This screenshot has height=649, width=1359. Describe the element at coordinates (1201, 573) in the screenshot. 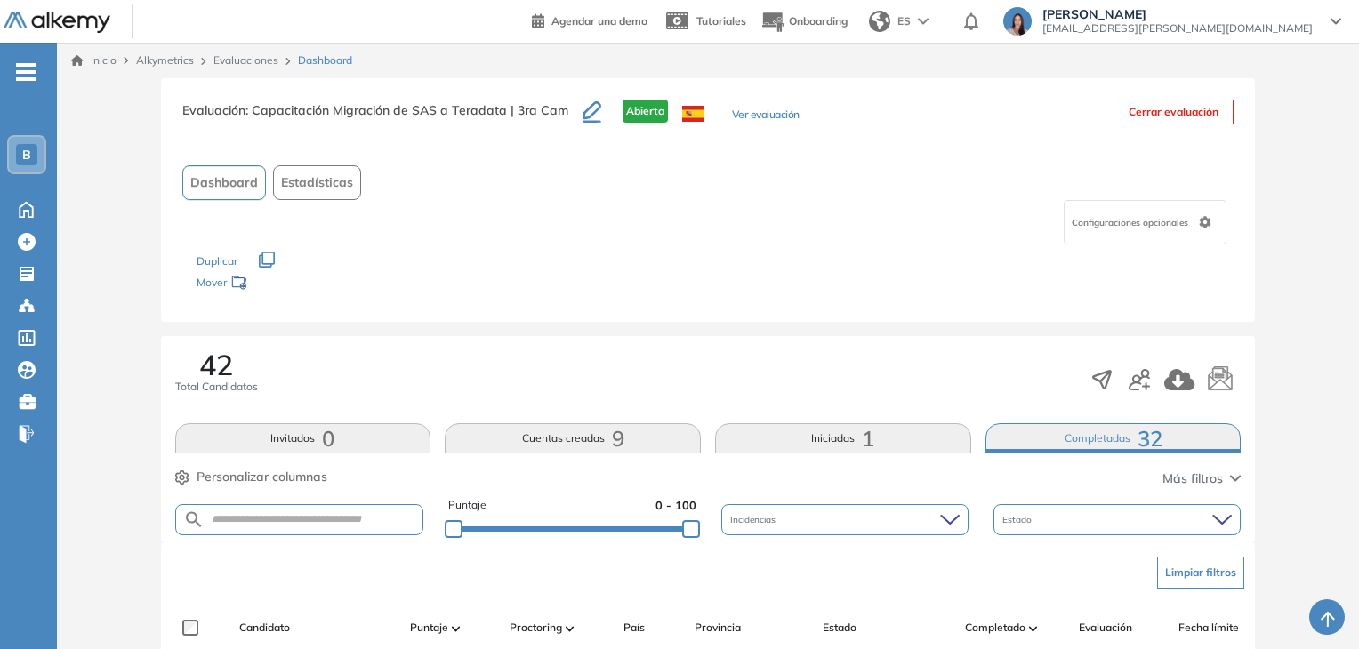

I see `button: Limpiar filtros` at that location.